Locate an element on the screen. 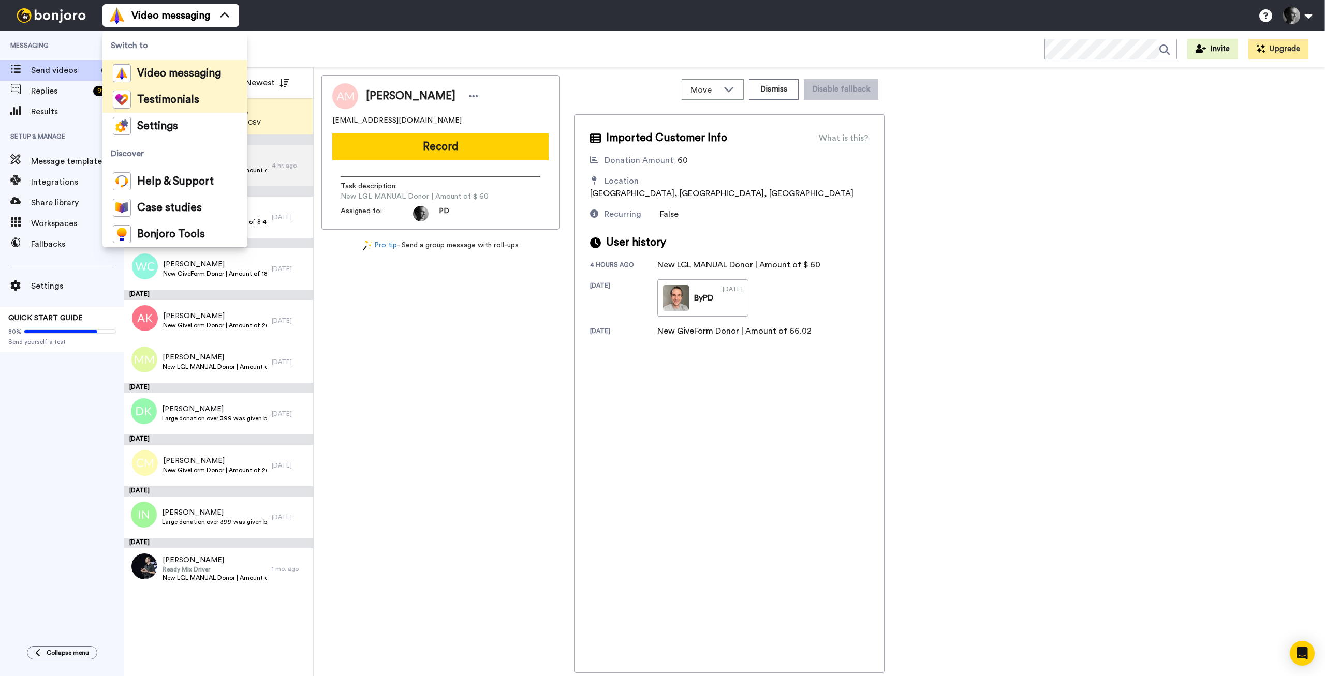  span: Send videos is located at coordinates (64, 70).